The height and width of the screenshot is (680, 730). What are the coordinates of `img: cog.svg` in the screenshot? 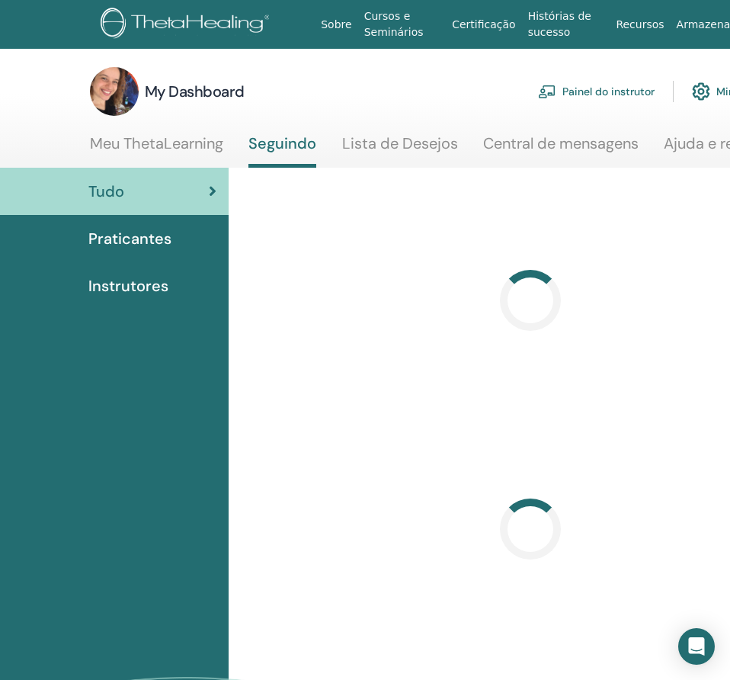 It's located at (701, 91).